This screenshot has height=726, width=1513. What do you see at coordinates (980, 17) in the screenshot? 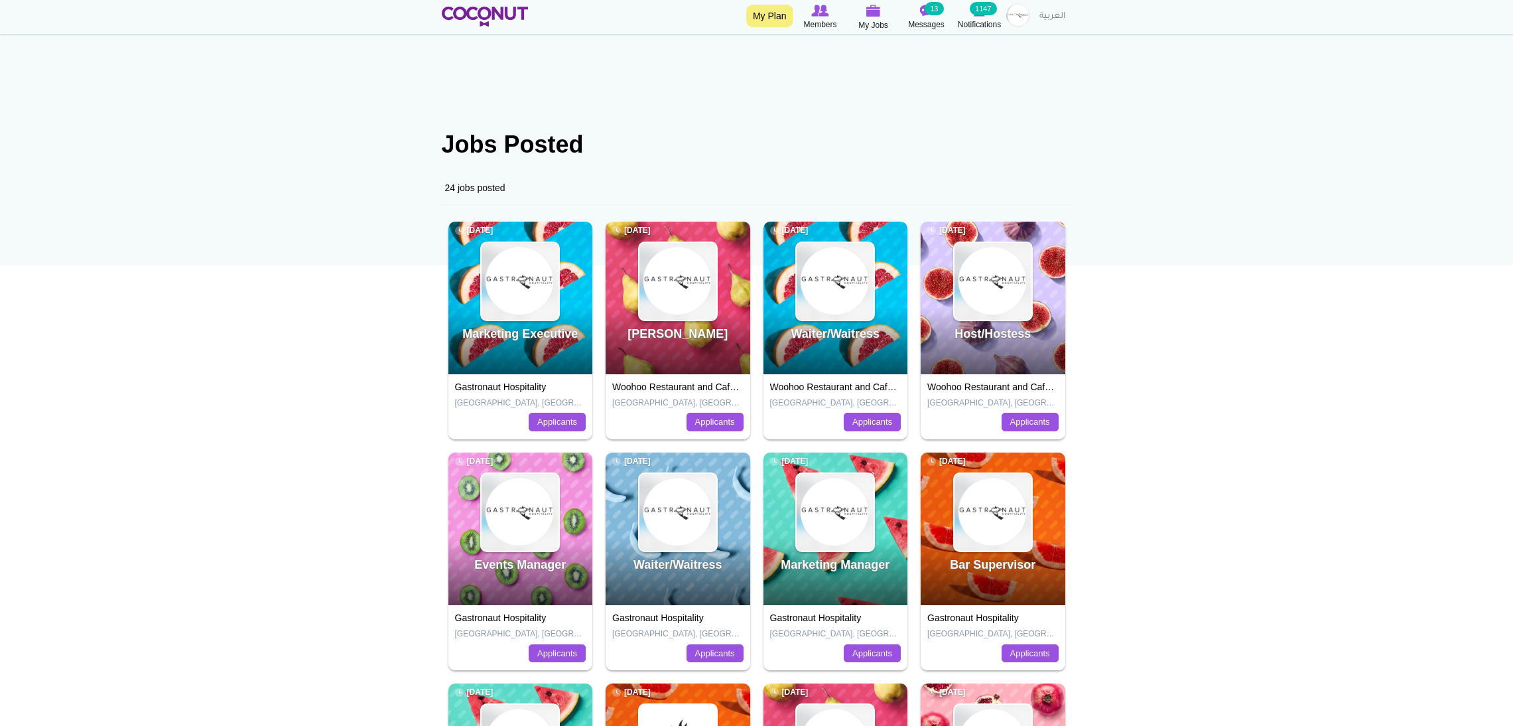
I see `a: Notifications Notifications 1147` at bounding box center [980, 17].